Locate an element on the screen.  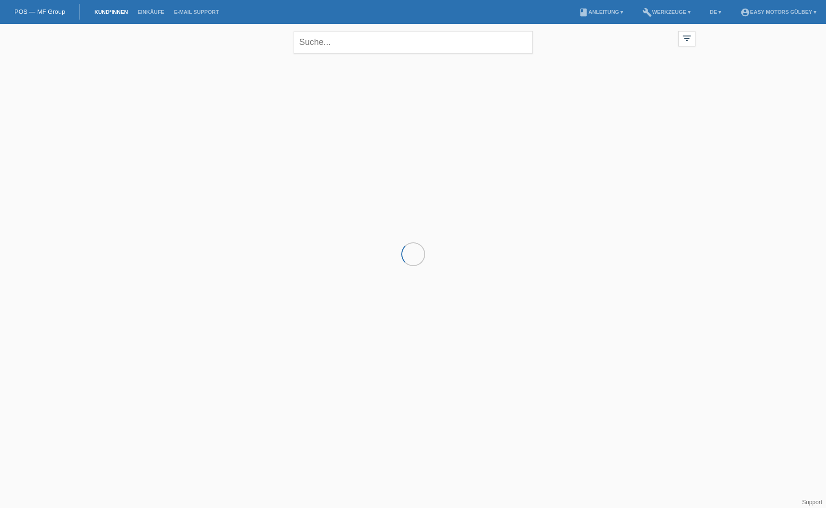
a: Einkäufe is located at coordinates (151, 12).